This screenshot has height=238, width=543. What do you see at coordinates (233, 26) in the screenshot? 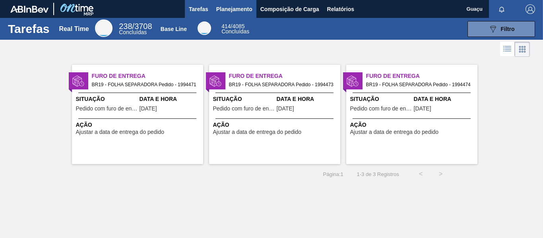
I see `span: / 4085` at bounding box center [233, 26].